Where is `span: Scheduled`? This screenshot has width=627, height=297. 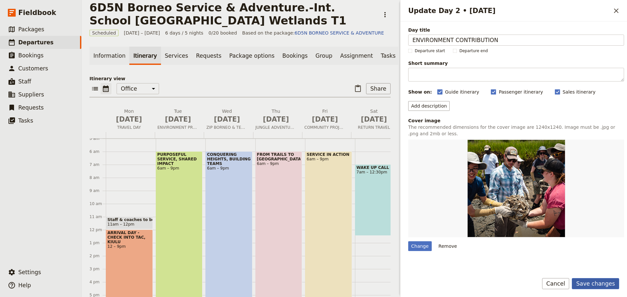
span: Scheduled is located at coordinates (104, 33).